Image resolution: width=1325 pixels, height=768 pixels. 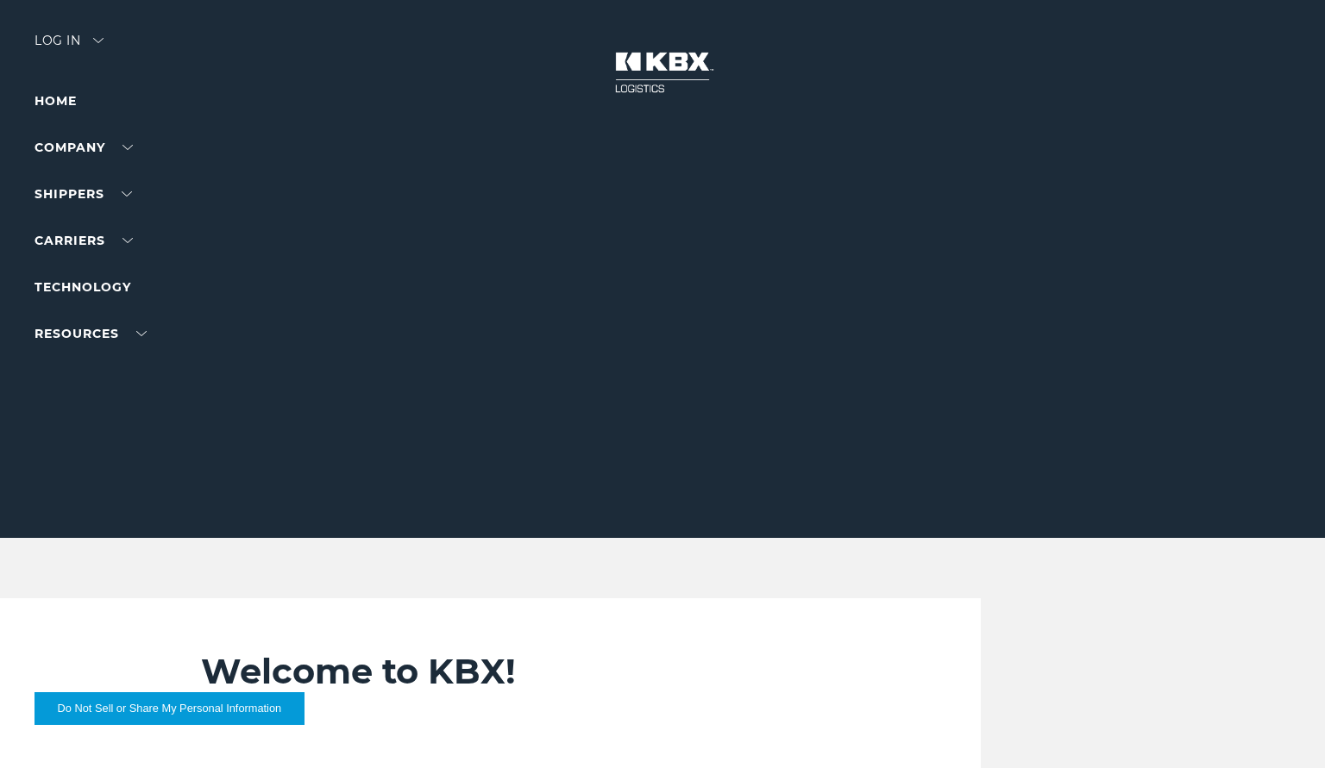 I want to click on div: Log in, so click(x=69, y=47).